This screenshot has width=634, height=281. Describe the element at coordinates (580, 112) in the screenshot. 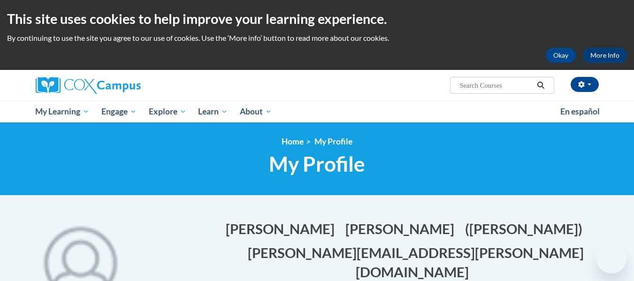

I see `a: En español` at that location.